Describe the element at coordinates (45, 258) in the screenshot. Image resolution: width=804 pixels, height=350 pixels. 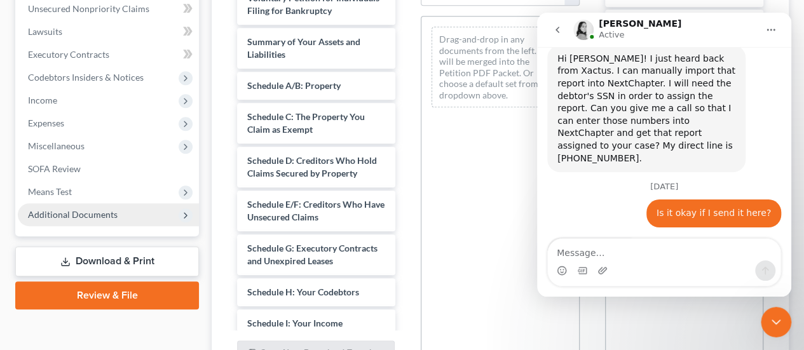
I see `button: Gif picker` at that location.